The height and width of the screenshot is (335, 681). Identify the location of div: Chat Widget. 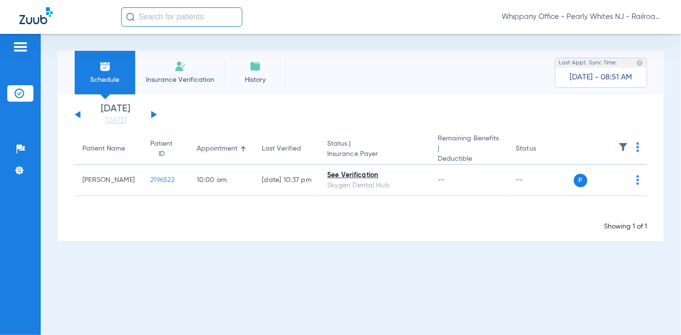
(656, 312).